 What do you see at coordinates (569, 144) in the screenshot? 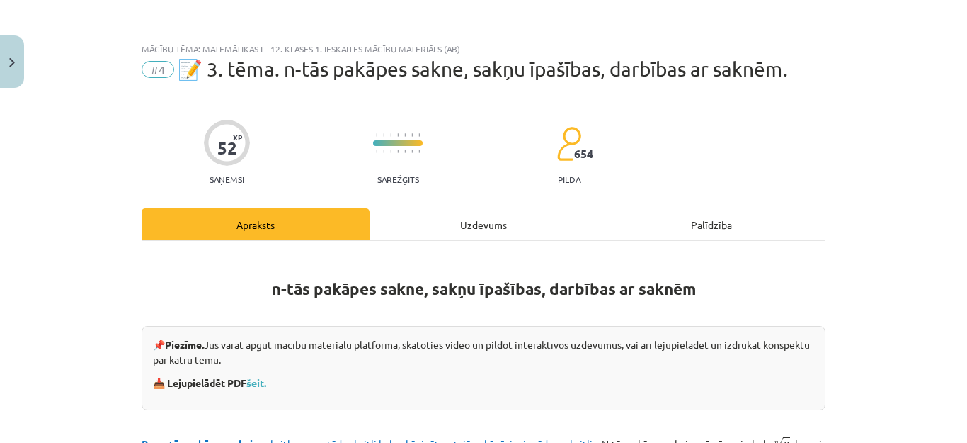
I see `img: students-c634bb4e5e11cddfef0936a35e636f08e4e9abd3cc4e673bd6f9a4125e45ecb1.svg` at bounding box center [569, 144].